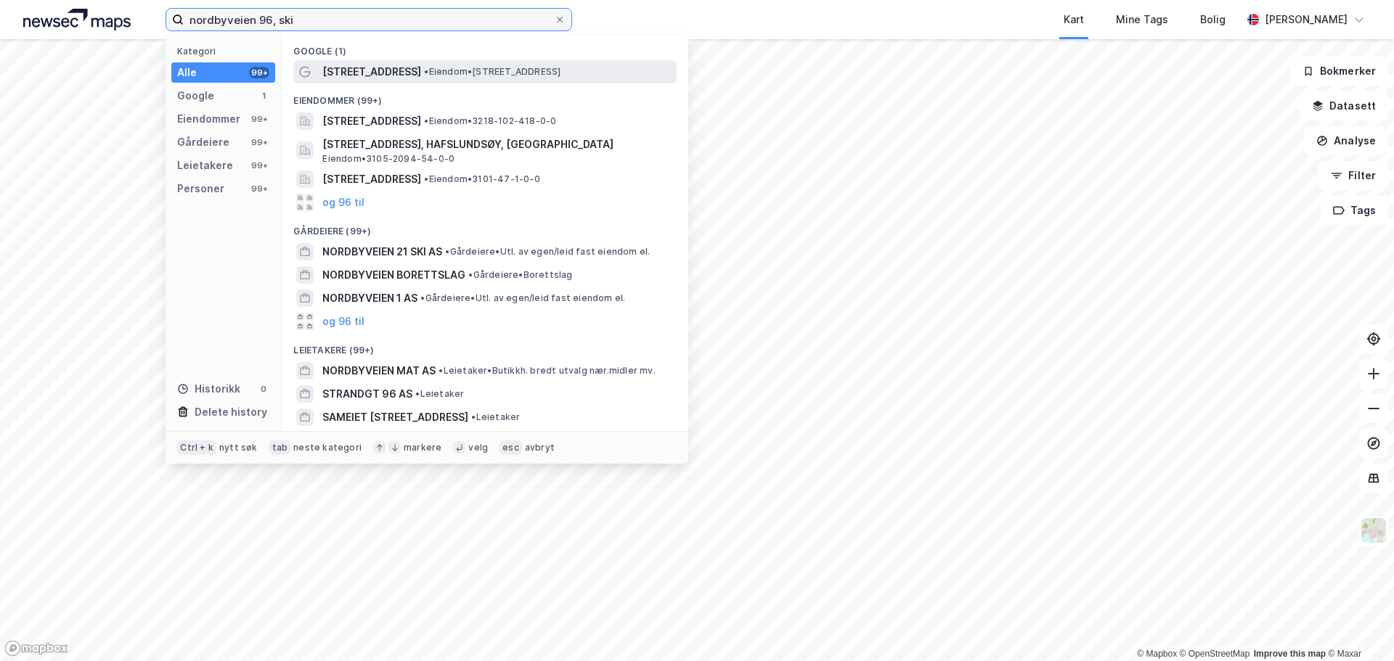  What do you see at coordinates (264, 96) in the screenshot?
I see `div: 1` at bounding box center [264, 96].